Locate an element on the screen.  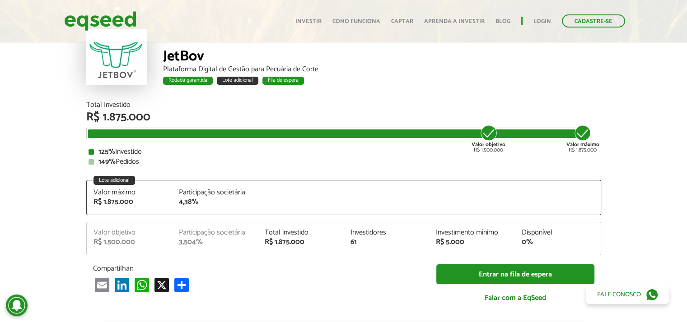
div: Fila de espera is located at coordinates (283, 81).